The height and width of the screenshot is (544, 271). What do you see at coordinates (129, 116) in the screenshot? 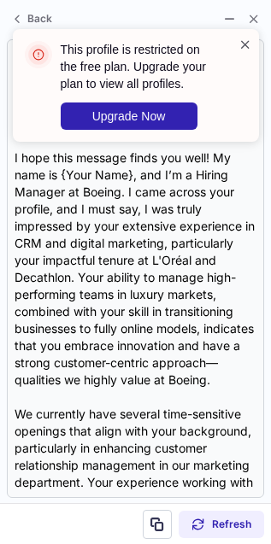
I see `span: Upgrade Now` at bounding box center [129, 116].